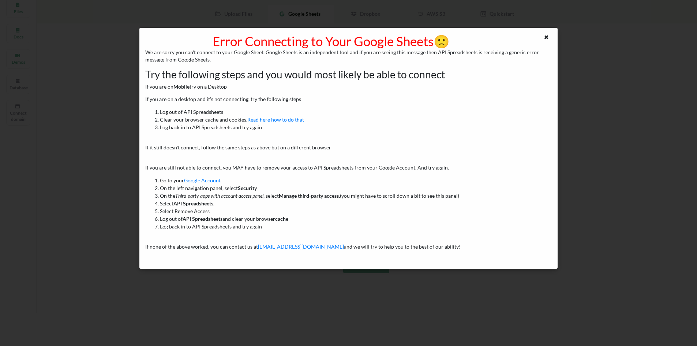 The height and width of the screenshot is (346, 697). What do you see at coordinates (181, 86) in the screenshot?
I see `b: Mobile` at bounding box center [181, 86].